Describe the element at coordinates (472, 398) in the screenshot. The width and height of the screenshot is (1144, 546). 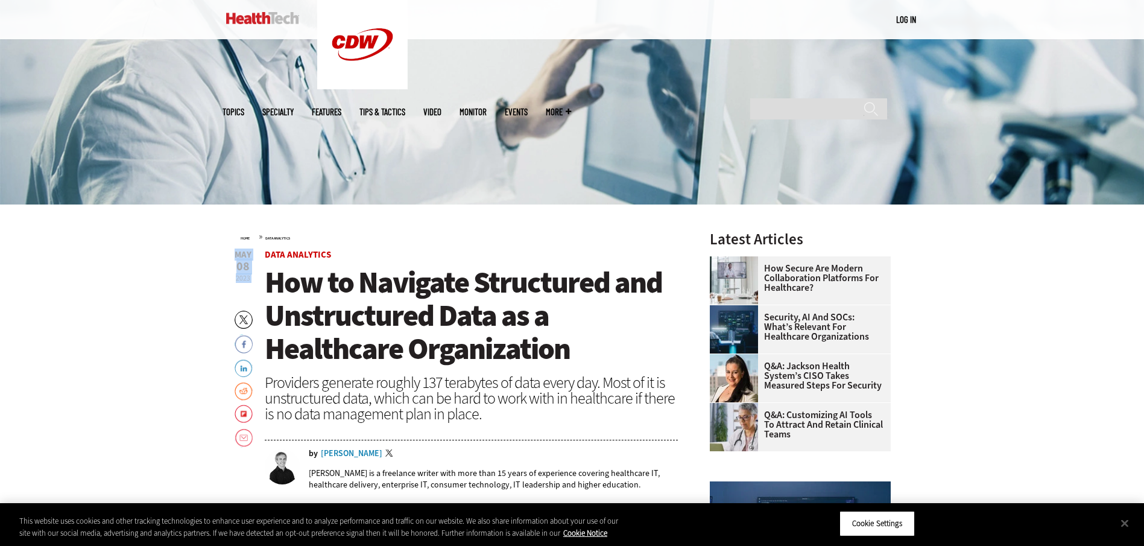
I see `div: Providers generate roughly 137 terabytes of data every day. Most of it is unstructured data, whic...` at that location.